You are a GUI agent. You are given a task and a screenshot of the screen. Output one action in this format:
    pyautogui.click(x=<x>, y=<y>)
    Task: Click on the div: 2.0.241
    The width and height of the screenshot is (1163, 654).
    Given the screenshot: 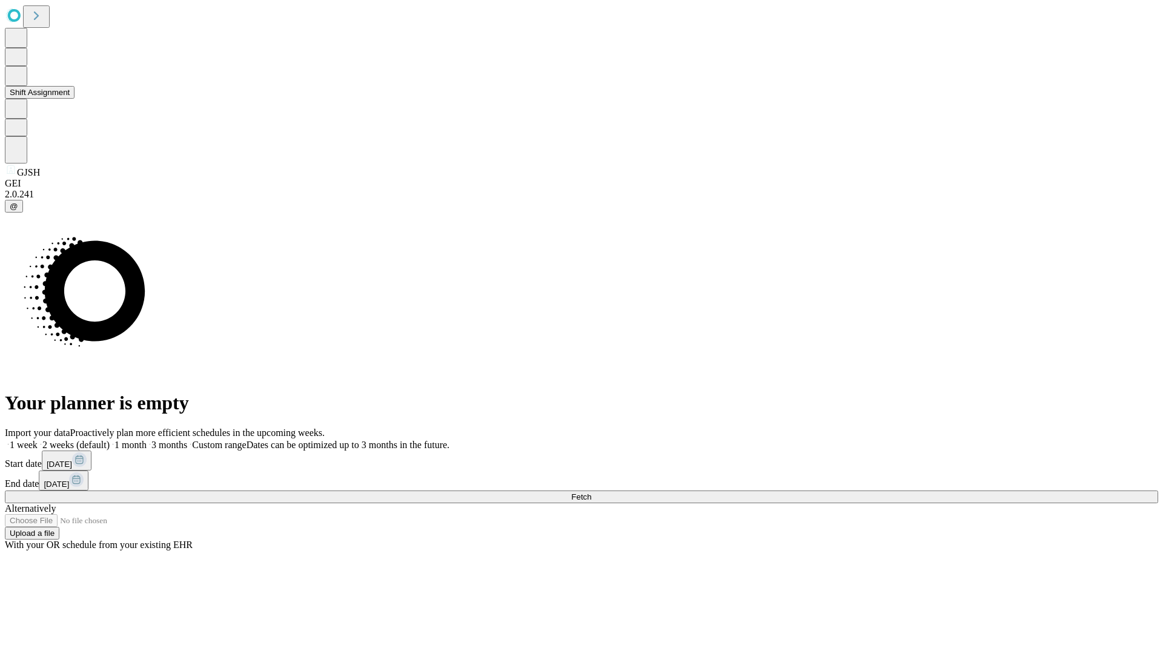 What is the action you would take?
    pyautogui.click(x=581, y=194)
    